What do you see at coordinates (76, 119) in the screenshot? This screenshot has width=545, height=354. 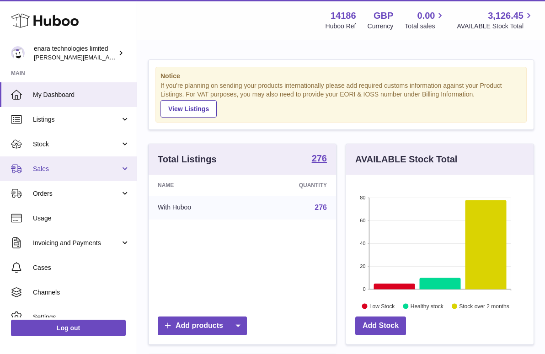 I see `span: Listings` at bounding box center [76, 119].